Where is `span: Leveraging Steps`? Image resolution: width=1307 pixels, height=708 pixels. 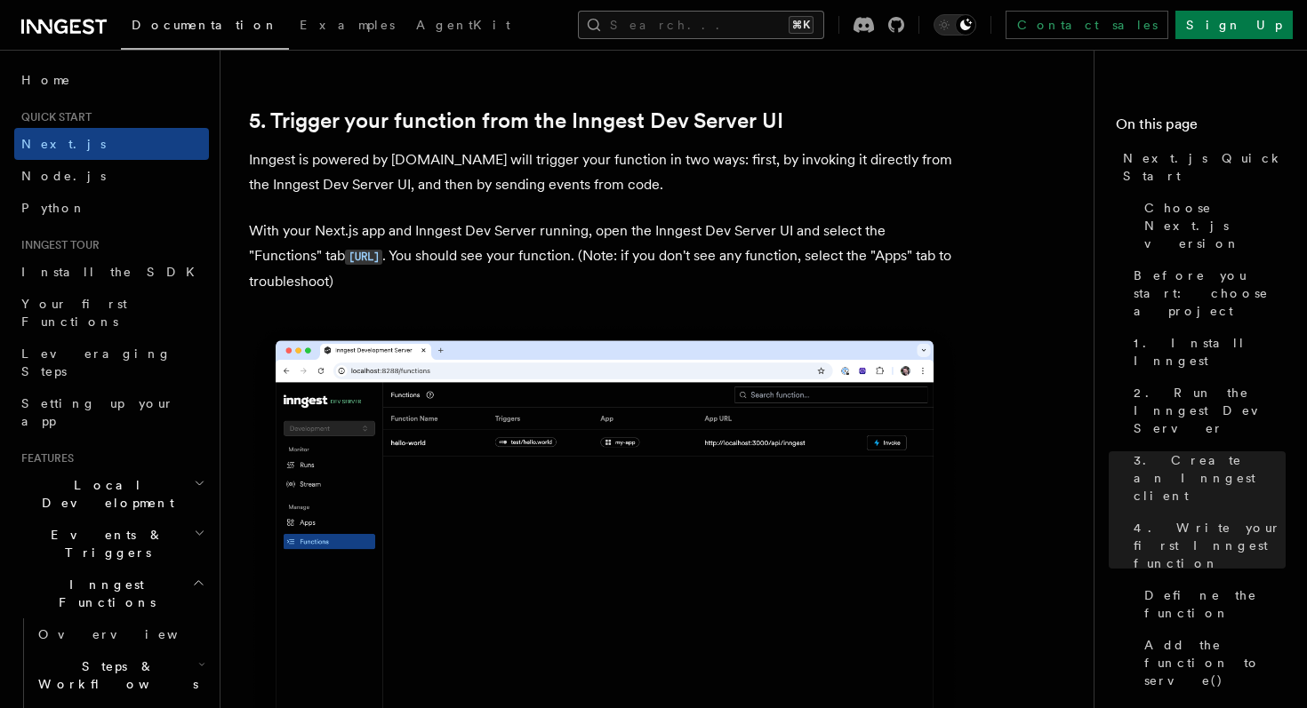 span: Leveraging Steps is located at coordinates (96, 363).